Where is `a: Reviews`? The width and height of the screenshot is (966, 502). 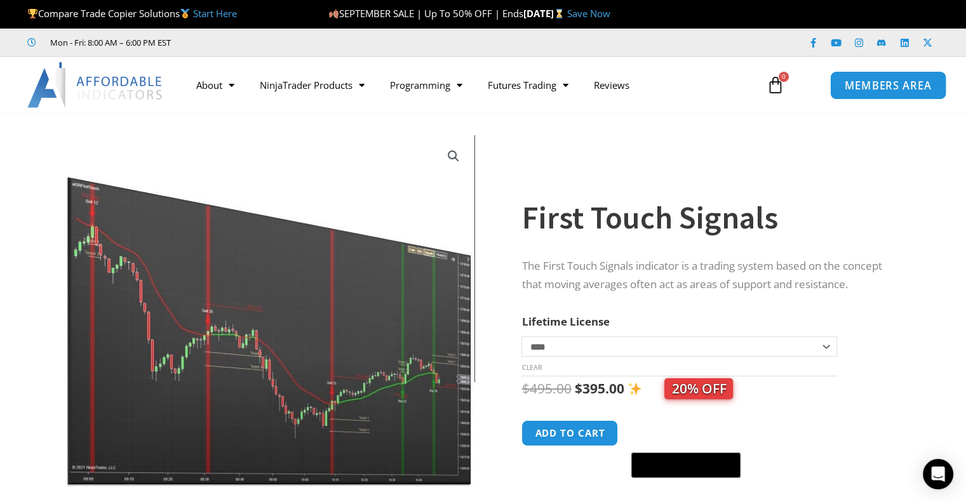
a: Reviews is located at coordinates (612, 85).